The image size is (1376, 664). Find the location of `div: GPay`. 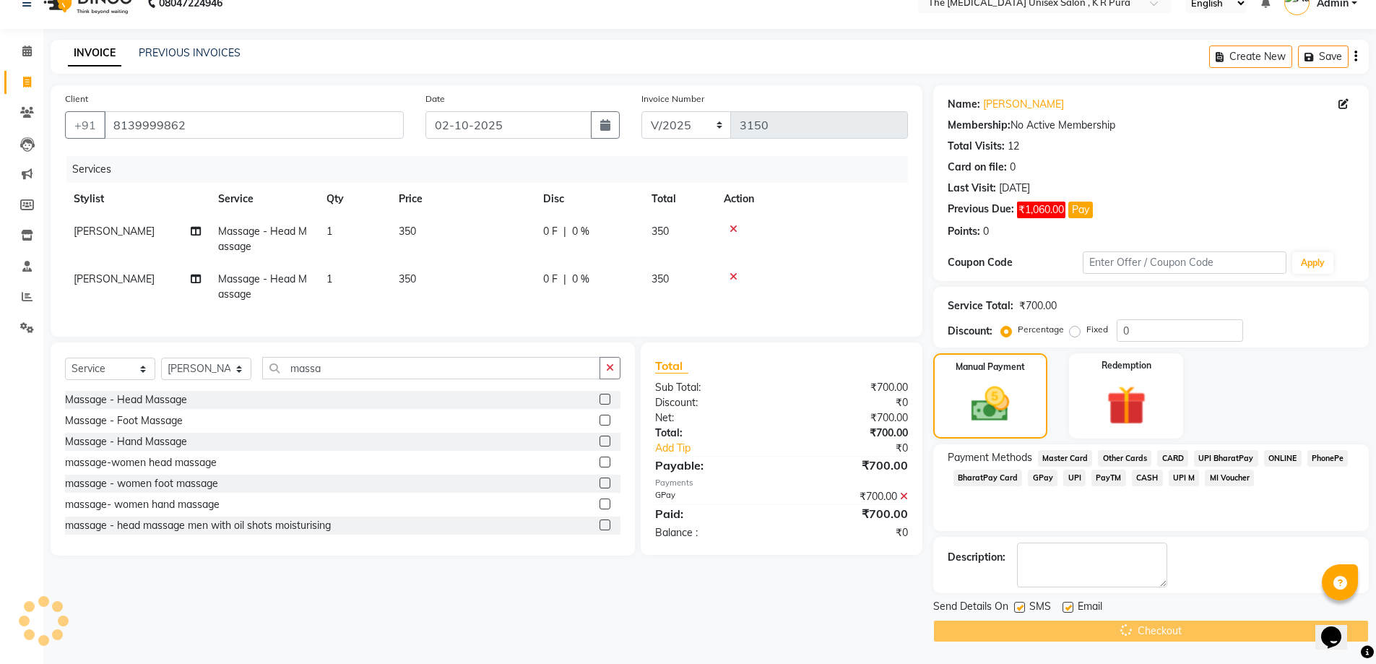

div: GPay is located at coordinates (713, 496).